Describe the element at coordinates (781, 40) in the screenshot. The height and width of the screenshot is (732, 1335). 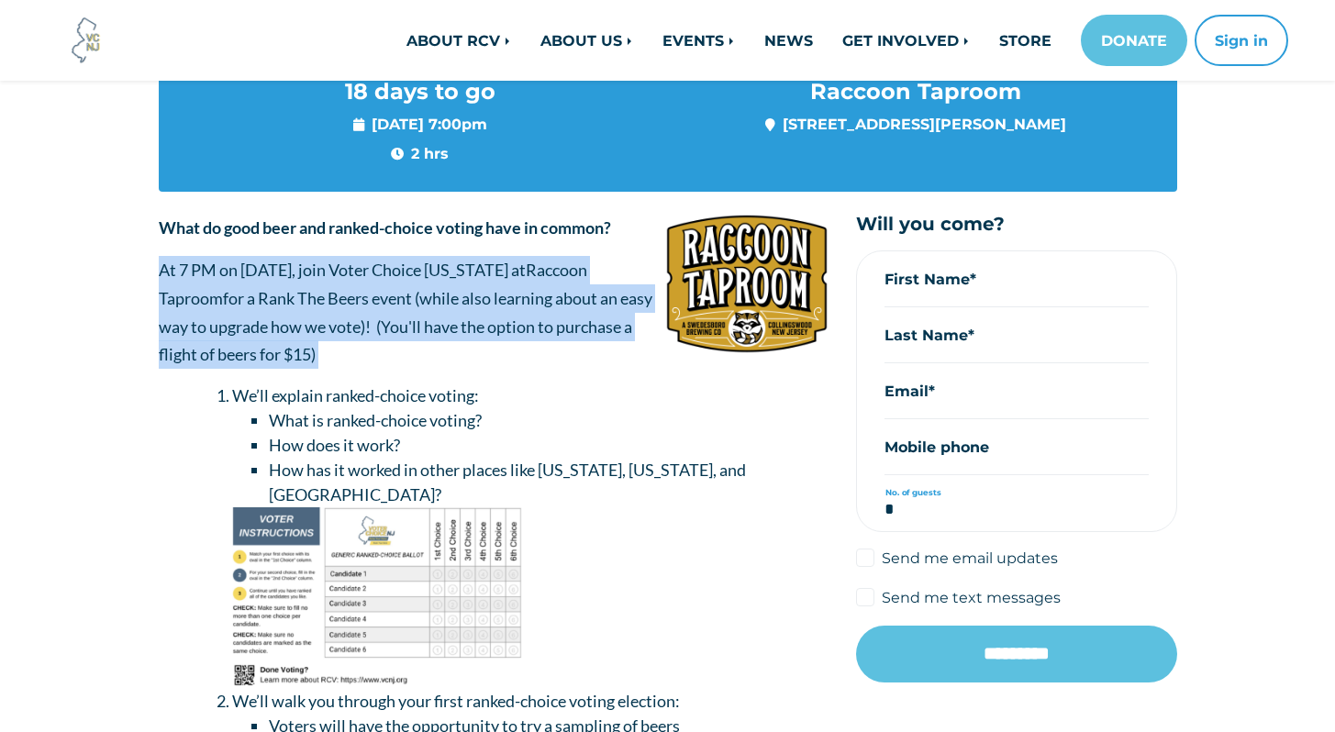
I see `nav: Main navigation` at that location.